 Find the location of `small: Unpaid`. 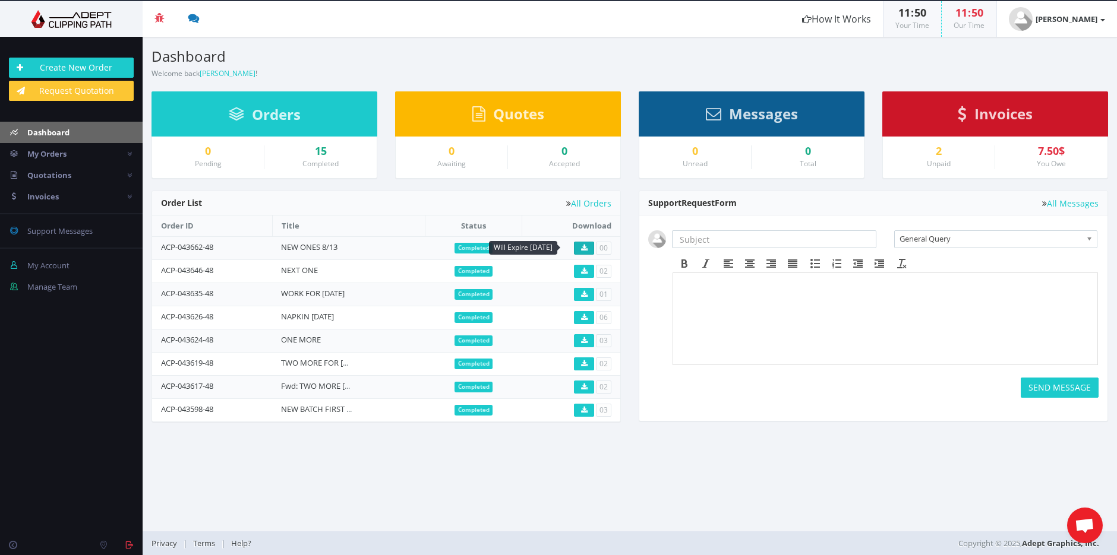

small: Unpaid is located at coordinates (939, 163).